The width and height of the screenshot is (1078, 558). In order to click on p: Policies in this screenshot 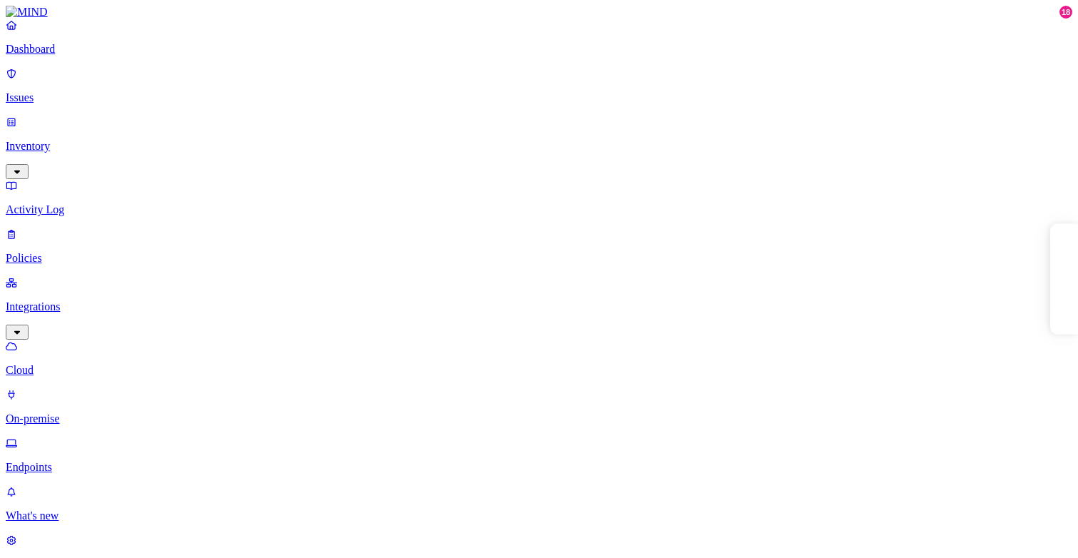, I will do `click(539, 258)`.